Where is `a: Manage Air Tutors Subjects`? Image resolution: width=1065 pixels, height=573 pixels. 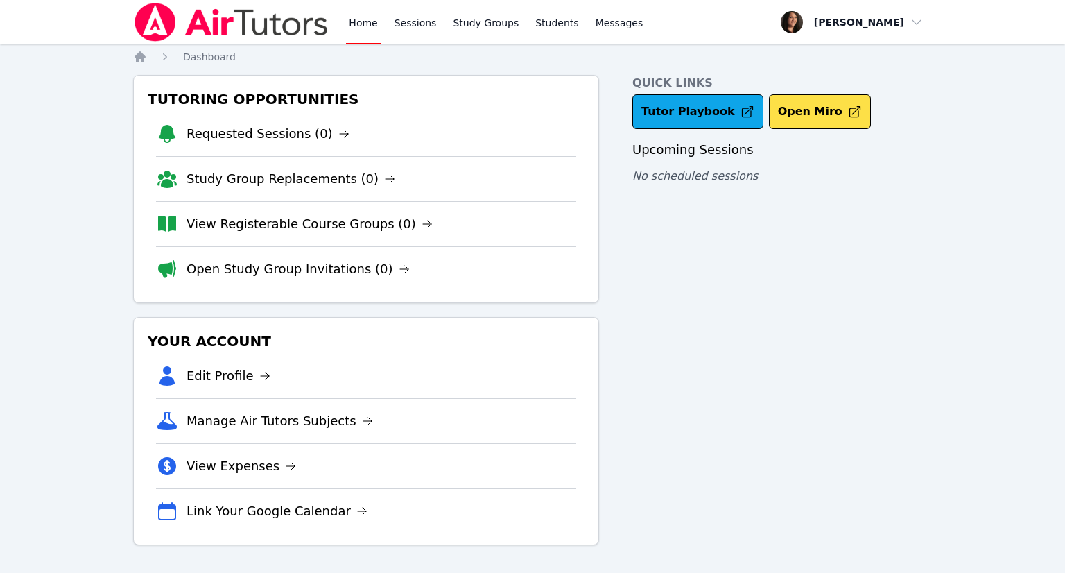
a: Manage Air Tutors Subjects is located at coordinates (279, 421).